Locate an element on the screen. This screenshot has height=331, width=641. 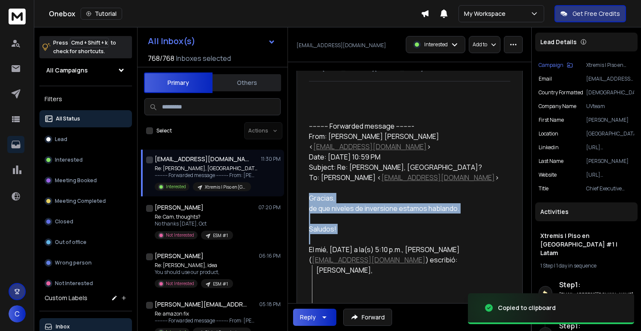
div: Activities is located at coordinates (586, 212).